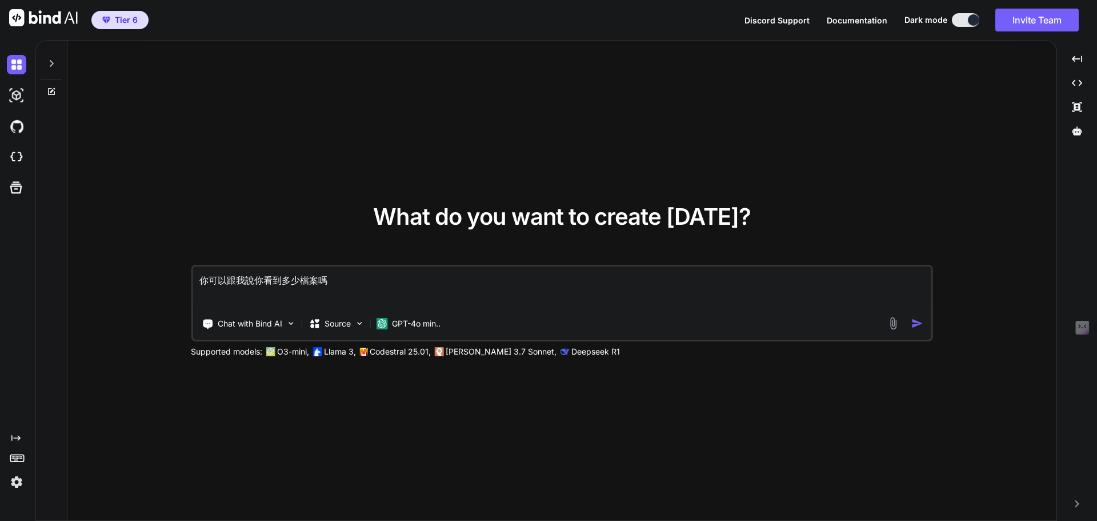 The height and width of the screenshot is (521, 1097). I want to click on textarea: 你可以跟我說你看到多少檔案嗎, so click(562, 287).